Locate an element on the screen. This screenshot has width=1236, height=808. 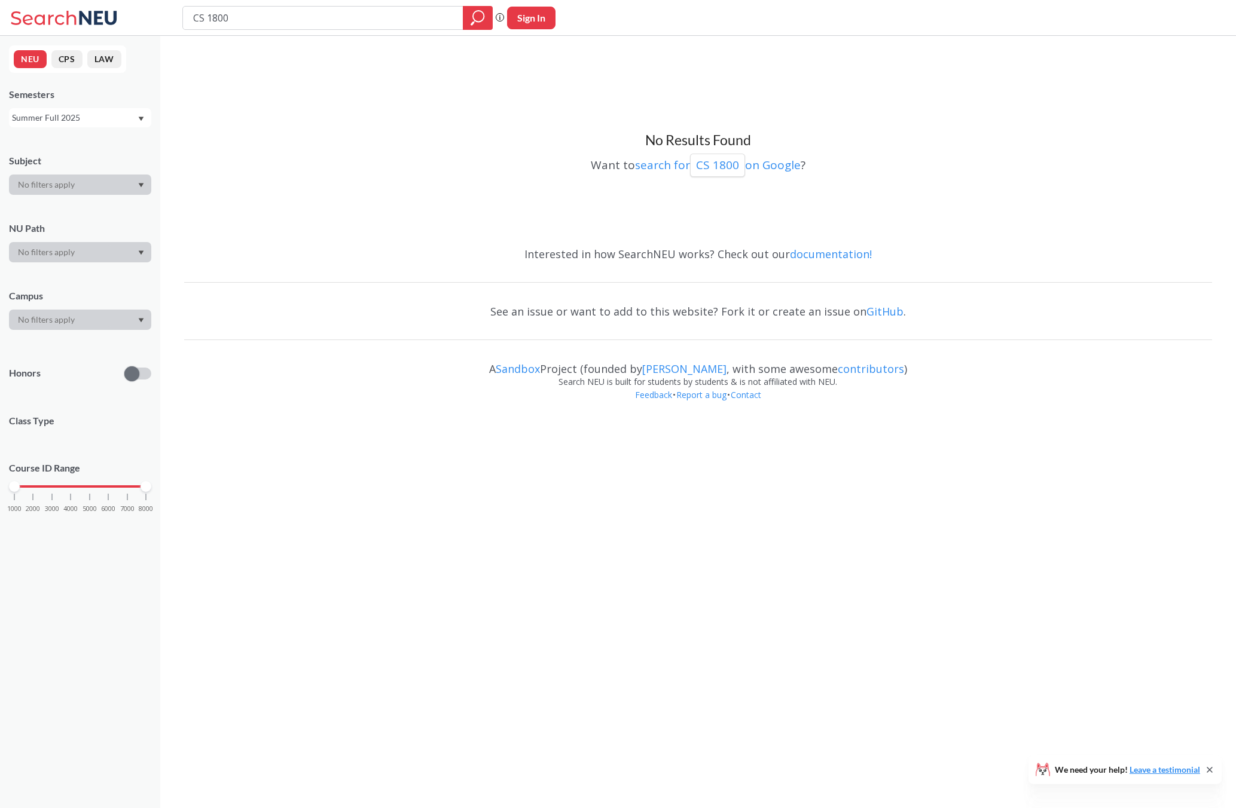
a: Sandbox is located at coordinates (518, 369).